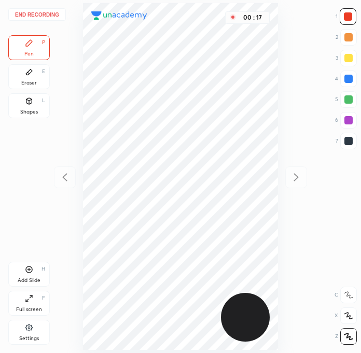  I want to click on div: E, so click(44, 72).